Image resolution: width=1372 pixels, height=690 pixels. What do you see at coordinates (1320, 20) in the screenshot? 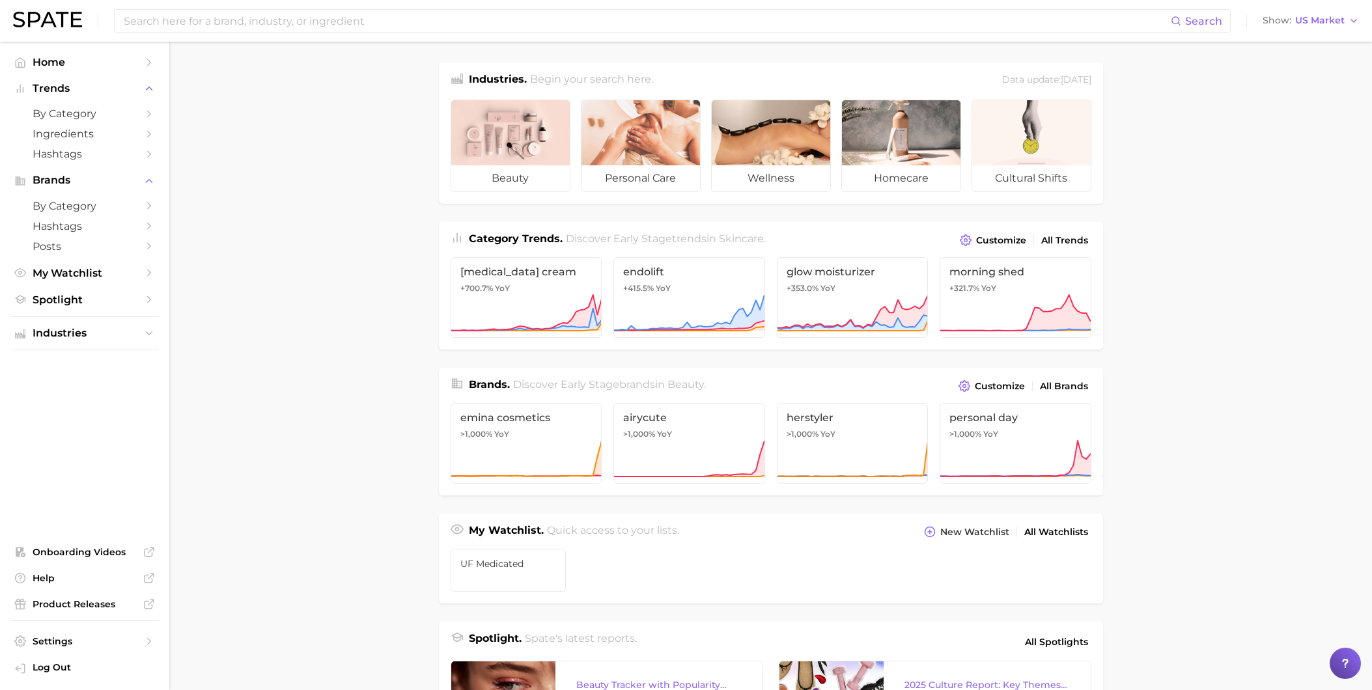
I see `span: US Market` at bounding box center [1320, 20].